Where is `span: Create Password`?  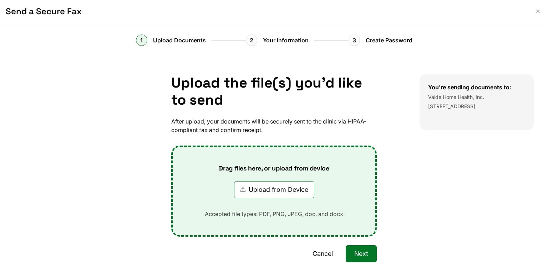
span: Create Password is located at coordinates (389, 40).